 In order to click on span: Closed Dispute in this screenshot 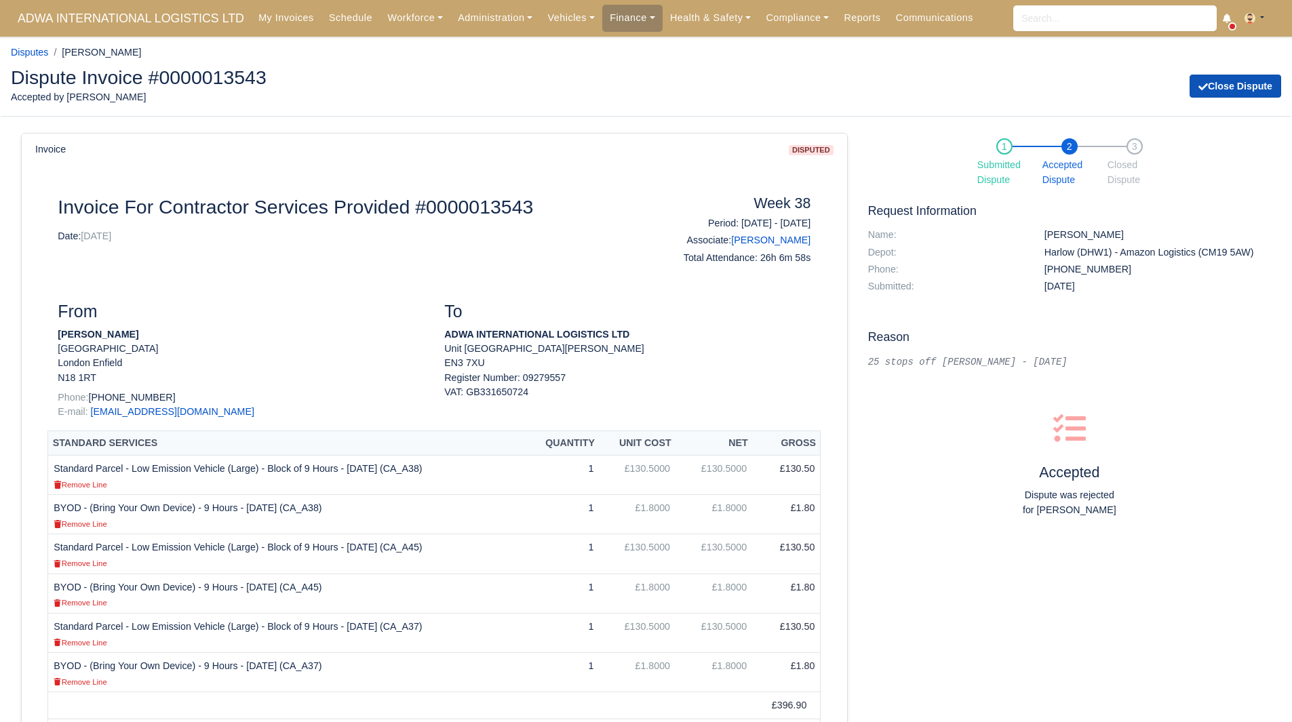, I will do `click(1135, 173)`.